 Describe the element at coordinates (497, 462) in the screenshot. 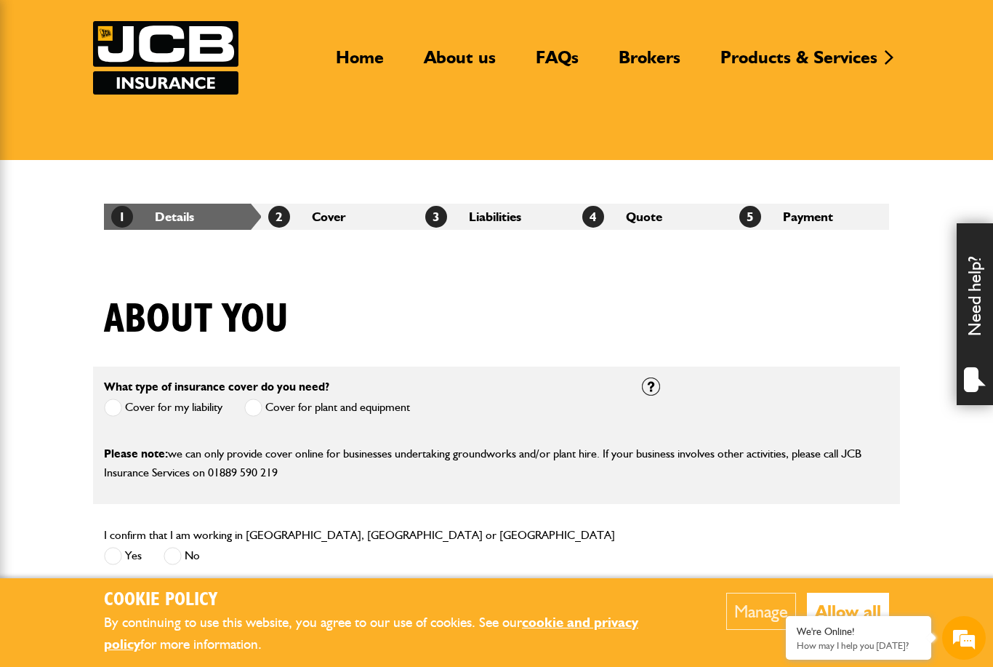

I see `p: we can only provide cover online for businesses undertaking groundworks and/or plant hire. If you...` at that location.